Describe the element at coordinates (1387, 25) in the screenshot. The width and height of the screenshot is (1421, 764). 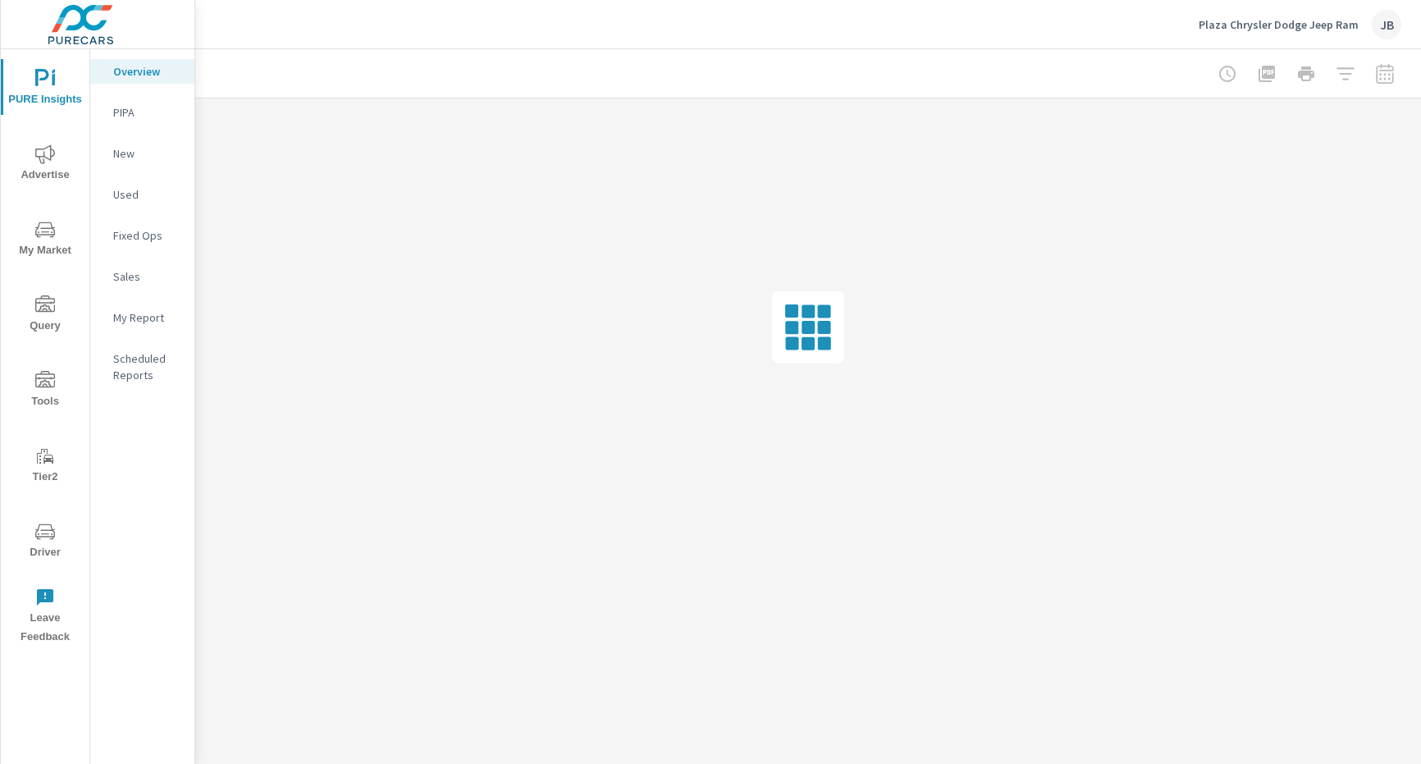
I see `div: JB` at that location.